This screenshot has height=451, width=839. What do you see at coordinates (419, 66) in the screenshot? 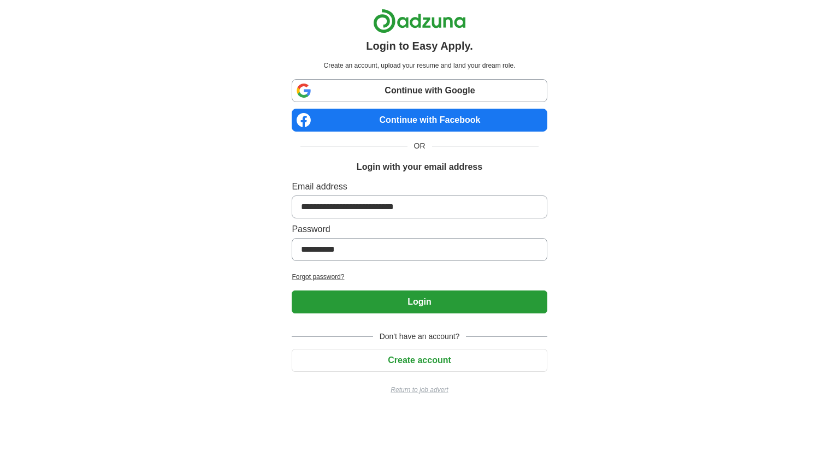
I see `p: Create an account, upload your resume and land your dream role.` at bounding box center [419, 66].